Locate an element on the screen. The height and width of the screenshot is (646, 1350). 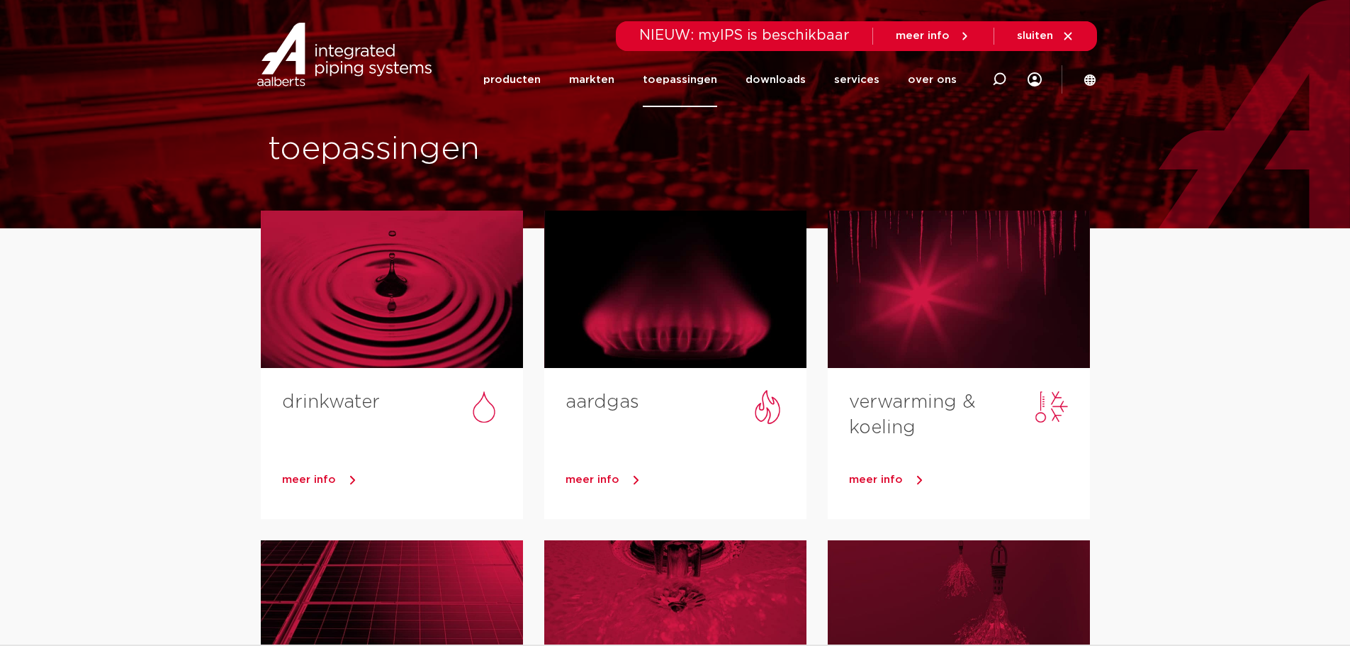
span: NIEUW: myIPS is beschikbaar is located at coordinates (744, 35).